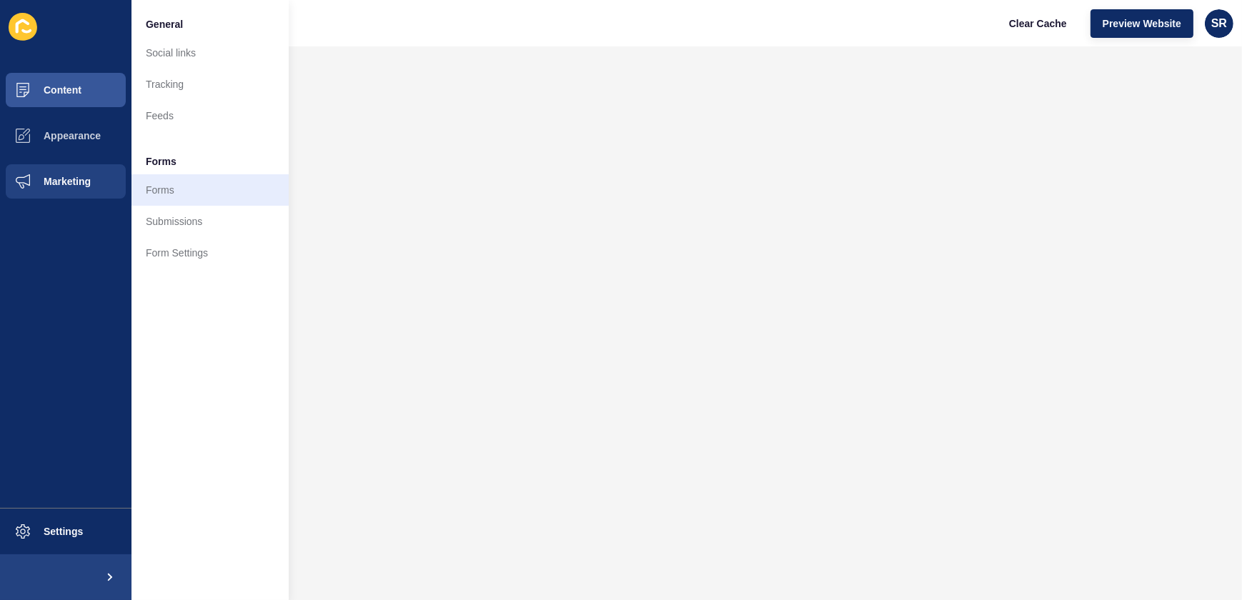 The width and height of the screenshot is (1242, 600). What do you see at coordinates (1038, 24) in the screenshot?
I see `button: Clear Cache` at bounding box center [1038, 24].